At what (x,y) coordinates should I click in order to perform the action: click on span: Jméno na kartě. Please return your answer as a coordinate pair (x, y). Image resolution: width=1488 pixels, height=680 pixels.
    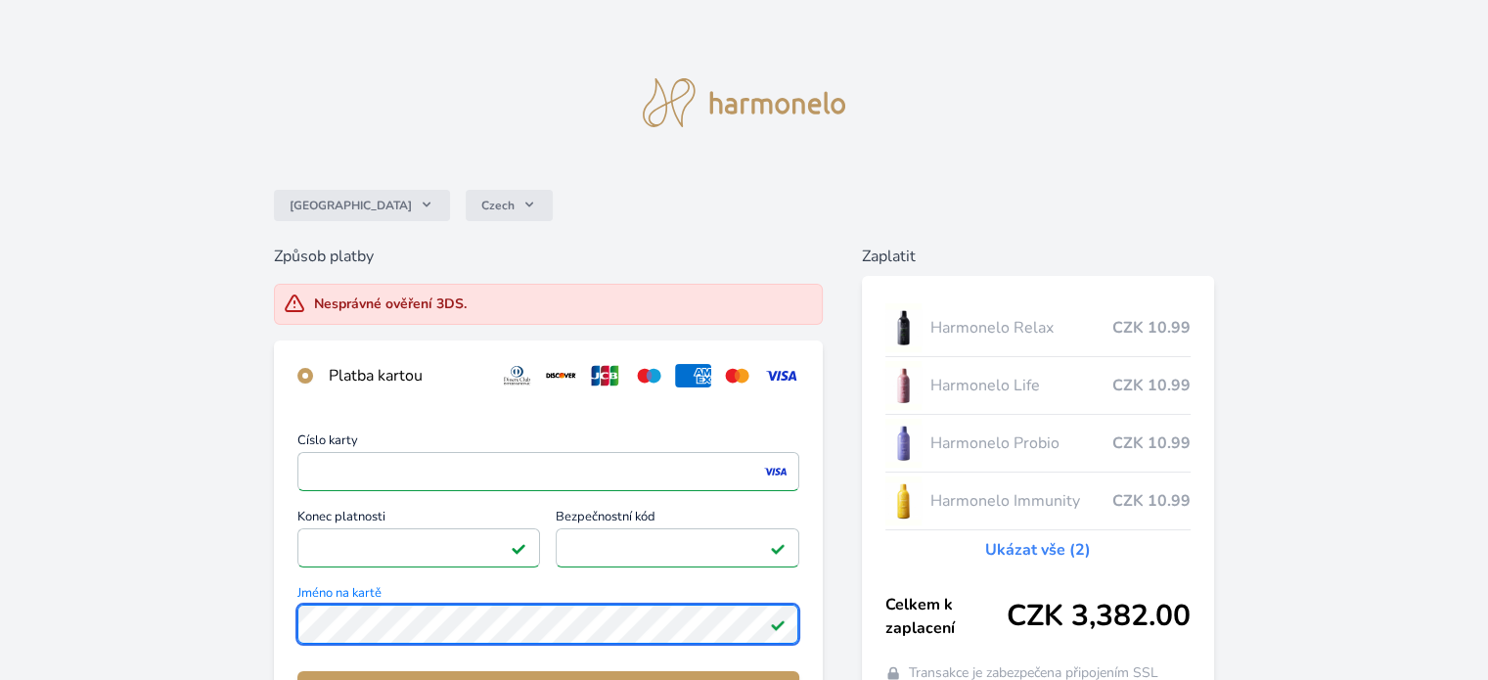
    Looking at the image, I should click on (548, 596).